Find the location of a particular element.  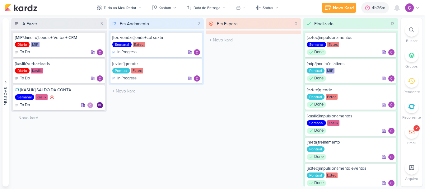

div: [eztec]impulsionamentos is located at coordinates (351, 38).